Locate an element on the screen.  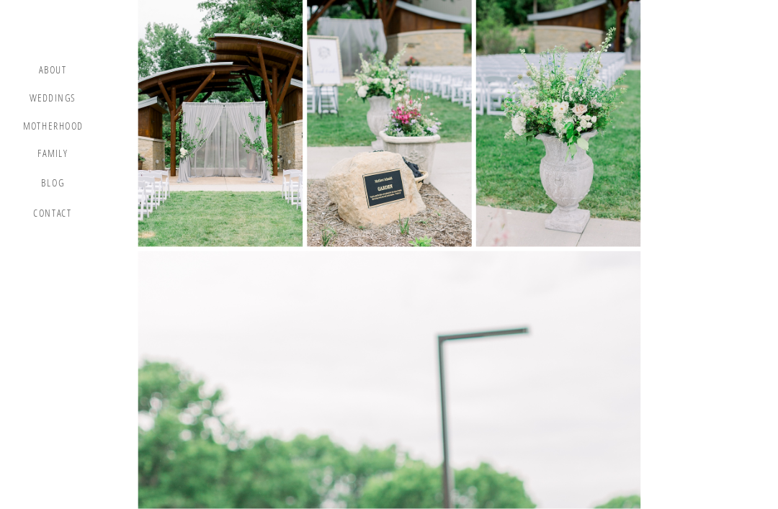
a: about is located at coordinates (53, 72).